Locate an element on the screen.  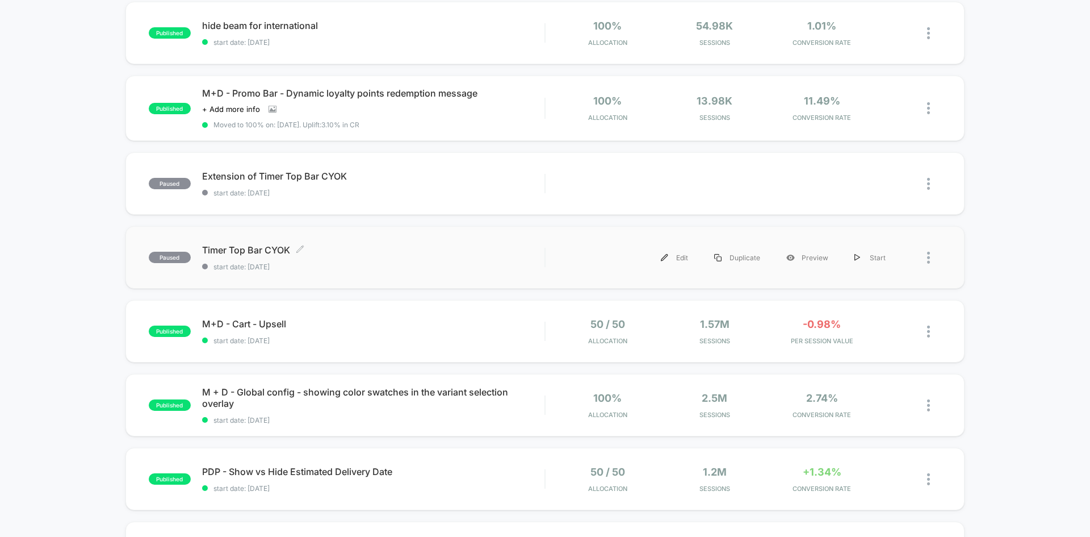
span: 1.2M is located at coordinates (715, 471).